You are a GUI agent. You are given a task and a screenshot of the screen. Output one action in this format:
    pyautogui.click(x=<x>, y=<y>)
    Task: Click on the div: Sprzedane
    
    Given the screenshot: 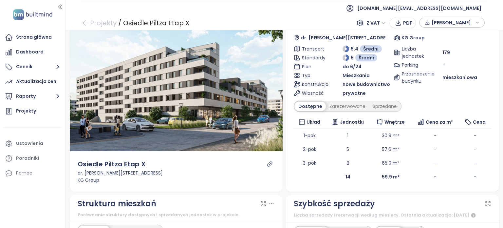 What is the action you would take?
    pyautogui.click(x=385, y=106)
    